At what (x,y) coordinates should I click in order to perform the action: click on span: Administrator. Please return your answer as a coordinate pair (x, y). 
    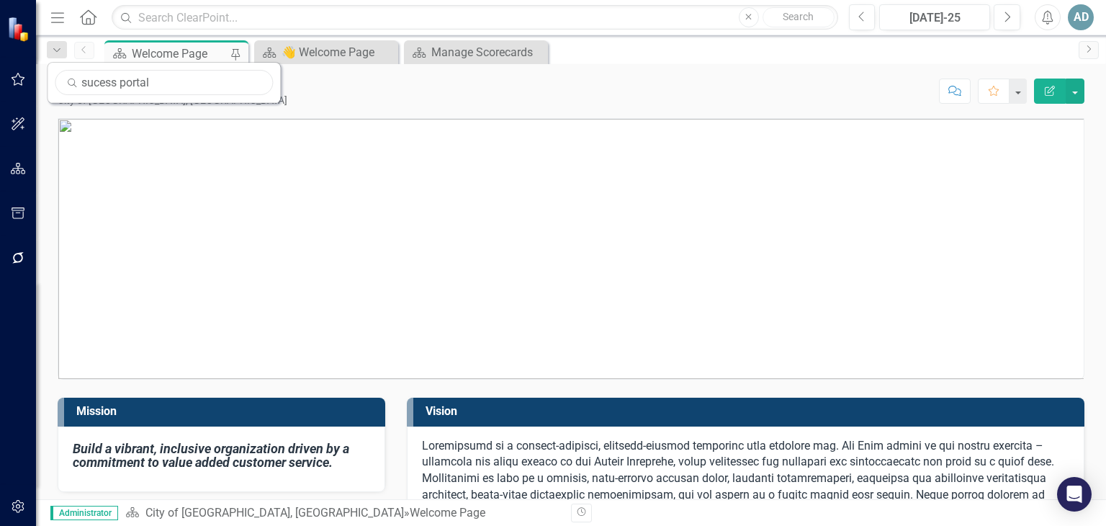
    Looking at the image, I should click on (84, 513).